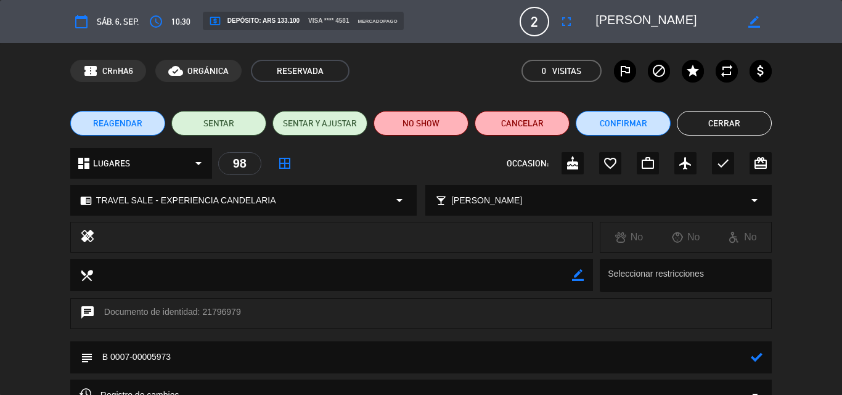  What do you see at coordinates (112, 163) in the screenshot?
I see `span: LUGARES` at bounding box center [112, 163].